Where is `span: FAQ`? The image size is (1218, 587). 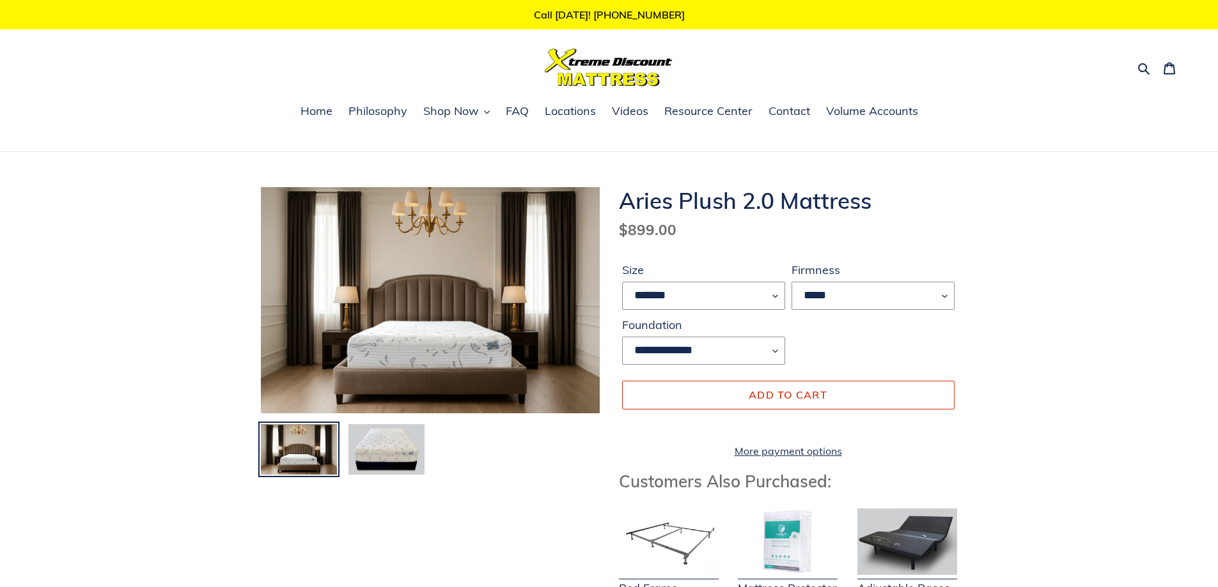 span: FAQ is located at coordinates (517, 111).